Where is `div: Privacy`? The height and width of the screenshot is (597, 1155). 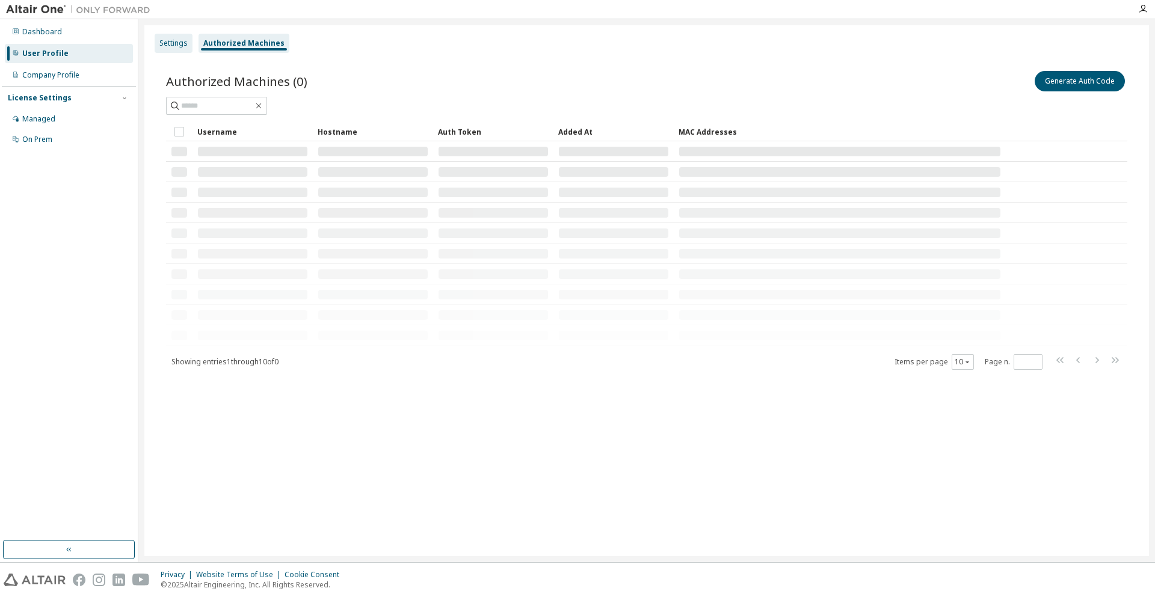
div: Privacy is located at coordinates (178, 575).